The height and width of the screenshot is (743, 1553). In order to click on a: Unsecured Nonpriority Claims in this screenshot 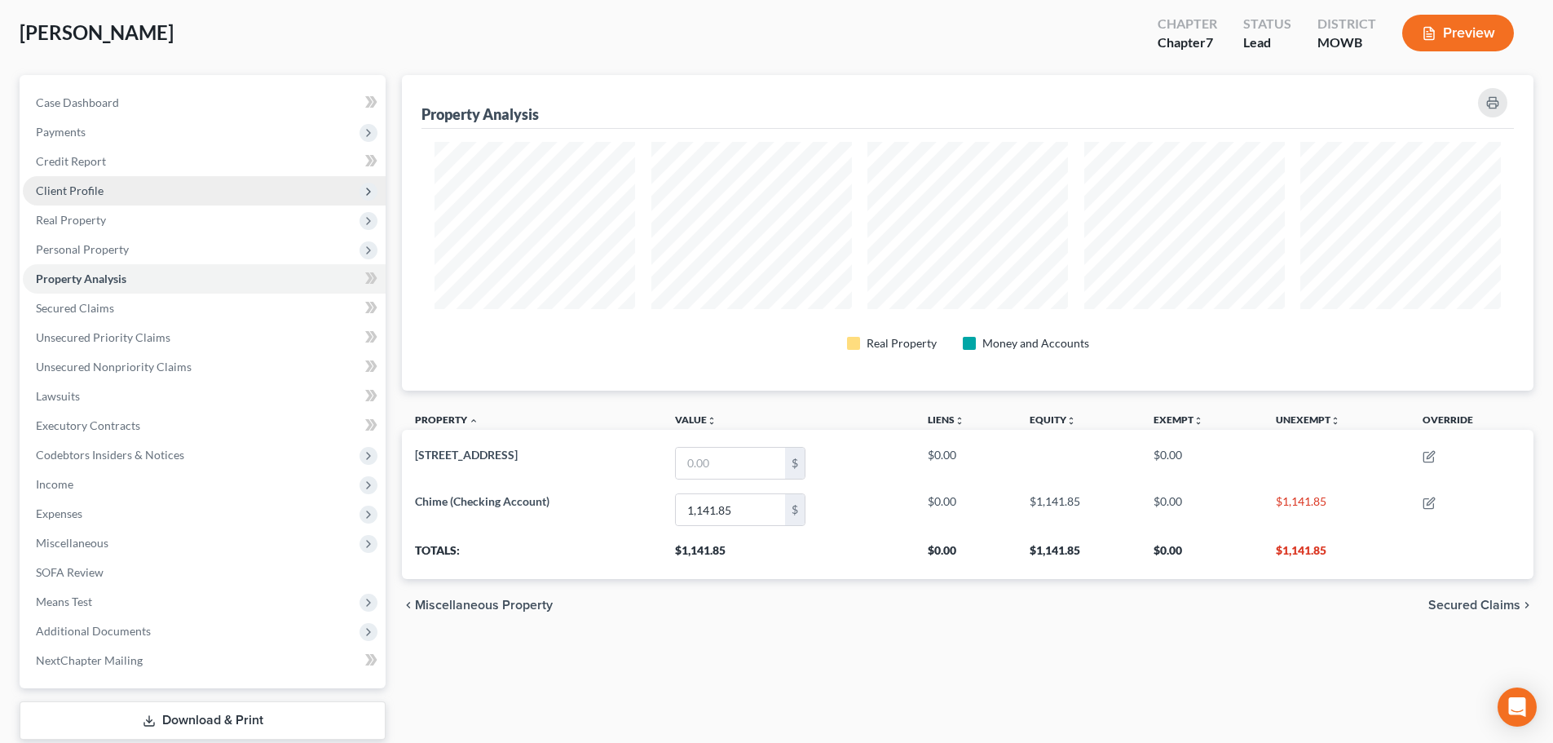, I will do `click(204, 367)`.